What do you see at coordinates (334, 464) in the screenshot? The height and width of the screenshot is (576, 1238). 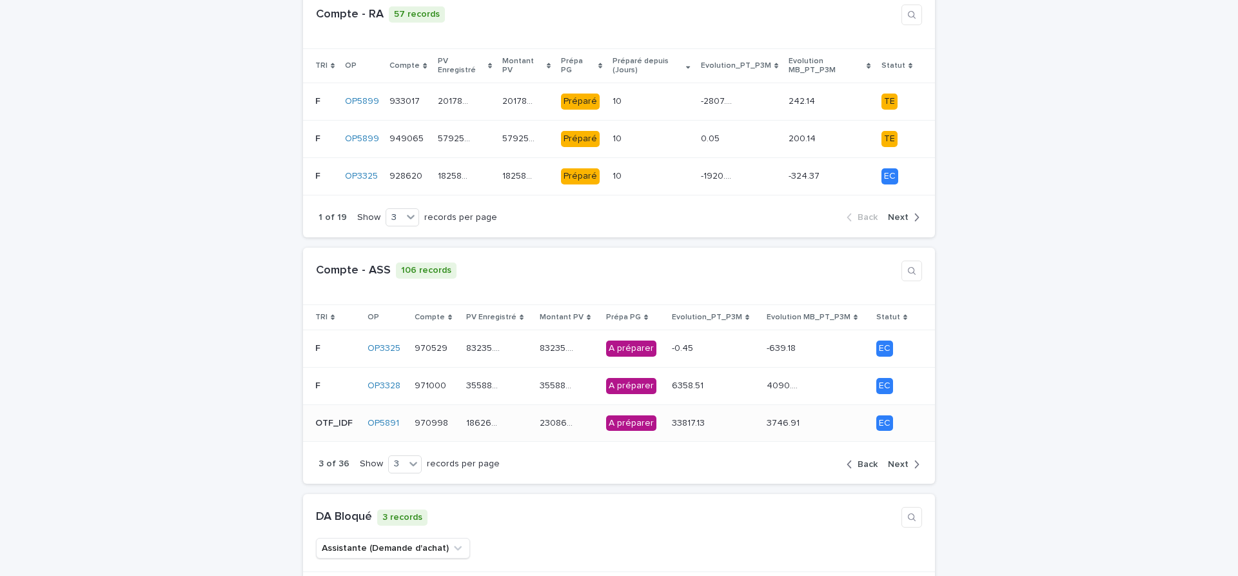 I see `p: 3 of 36` at bounding box center [334, 464].